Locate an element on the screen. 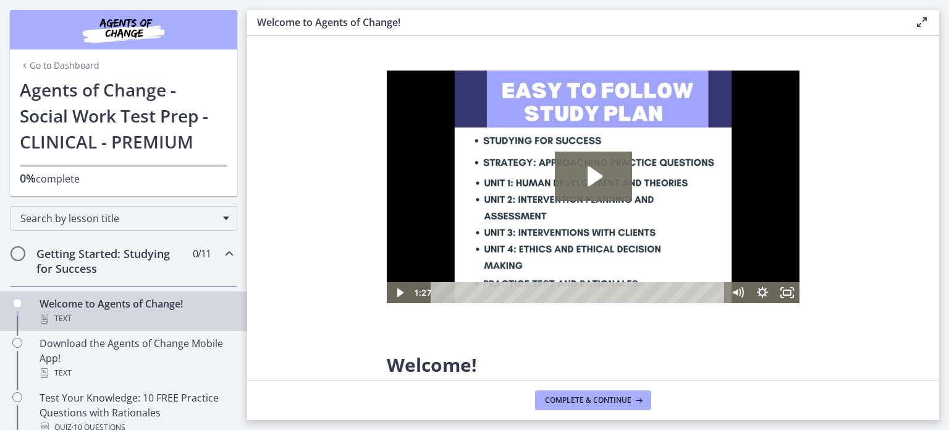 The width and height of the screenshot is (949, 430). a: Go to Dashboard is located at coordinates (59, 66).